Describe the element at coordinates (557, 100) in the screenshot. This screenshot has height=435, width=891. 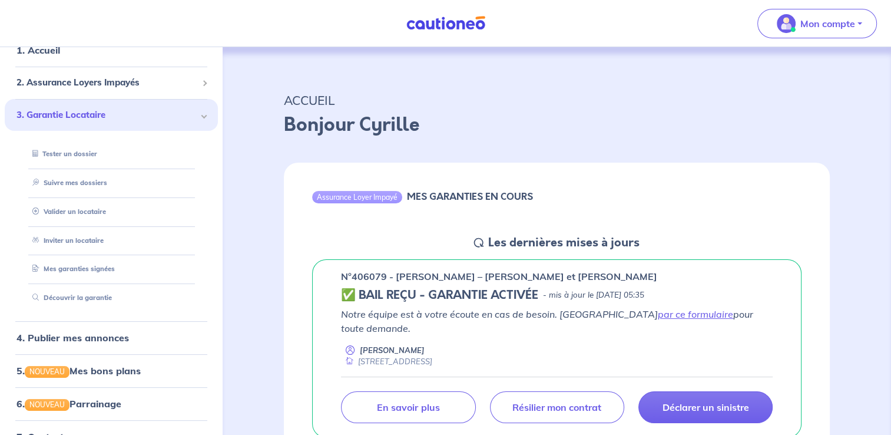
I see `p: ACCUEIL` at that location.